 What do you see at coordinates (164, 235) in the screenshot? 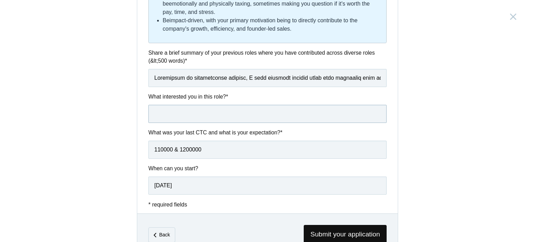
I see `em: Back` at bounding box center [164, 235].